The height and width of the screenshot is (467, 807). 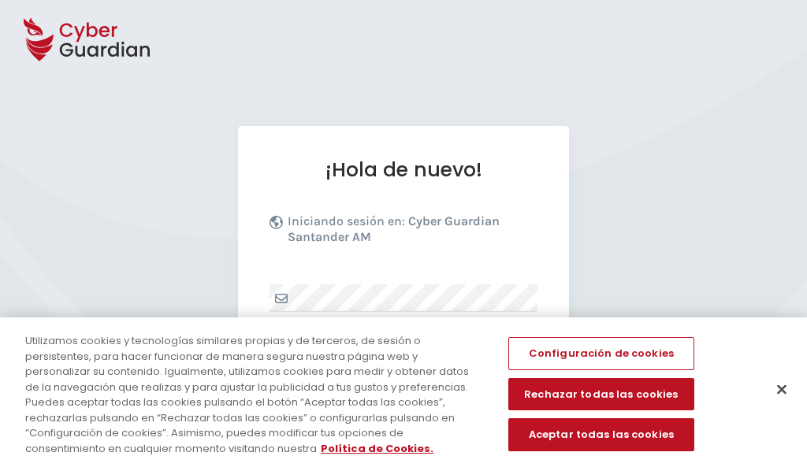 I want to click on button: Aceptar todas las cookies, so click(x=601, y=435).